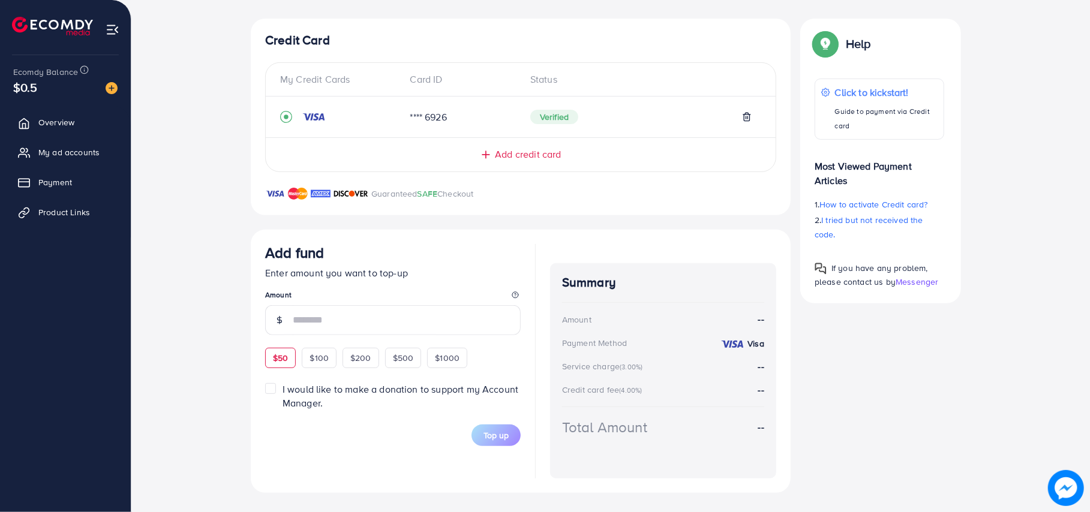  Describe the element at coordinates (886, 119) in the screenshot. I see `p: Guide to payment via Credit card` at that location.